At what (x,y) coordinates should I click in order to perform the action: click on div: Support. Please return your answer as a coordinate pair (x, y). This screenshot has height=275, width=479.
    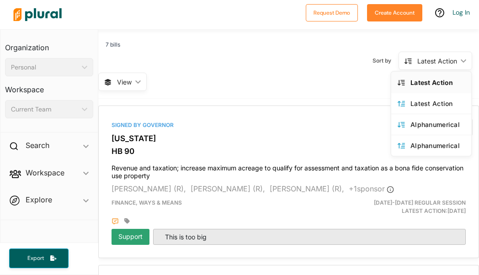
    Looking at the image, I should click on (130, 237).